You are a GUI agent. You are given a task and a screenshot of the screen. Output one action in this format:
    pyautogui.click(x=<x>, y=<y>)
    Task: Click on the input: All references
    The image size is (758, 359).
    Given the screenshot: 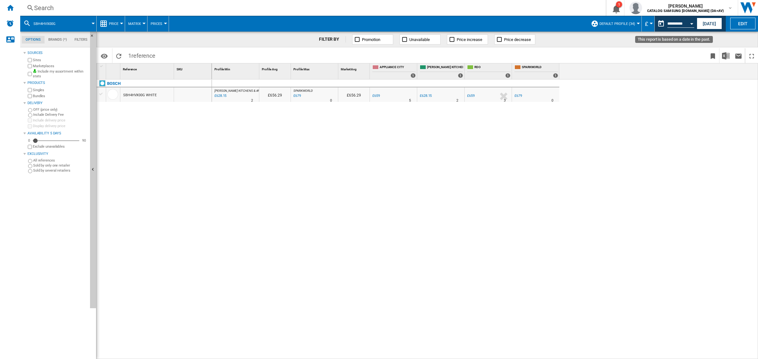 What is the action you would take?
    pyautogui.click(x=30, y=161)
    